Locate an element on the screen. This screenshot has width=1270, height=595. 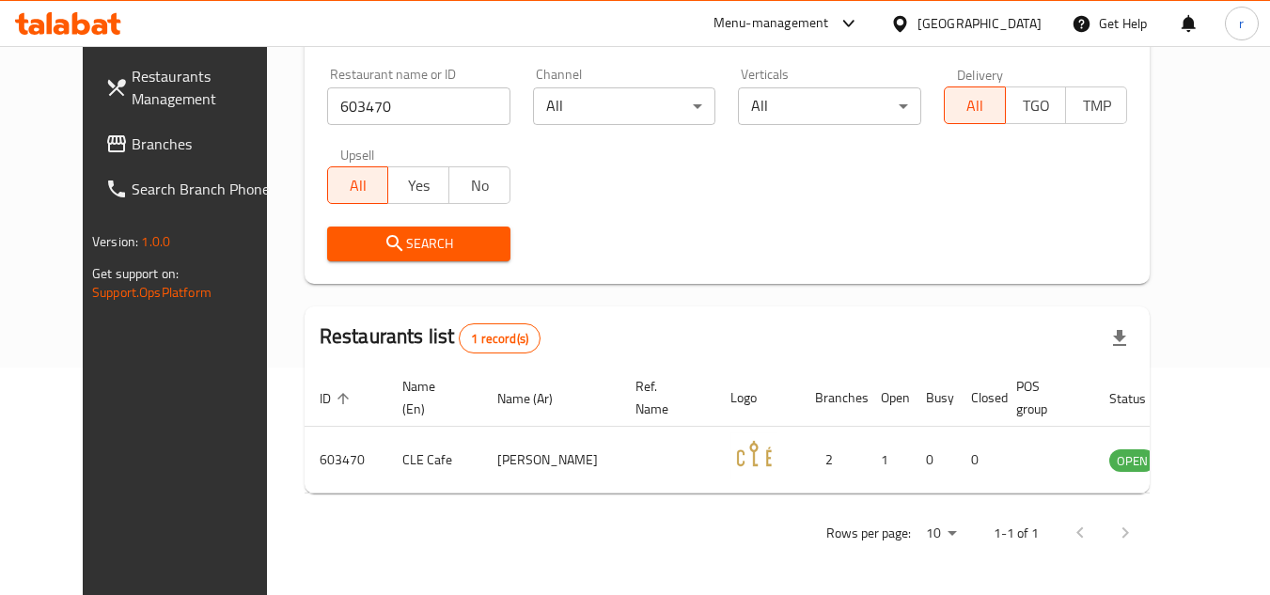
span: Search is located at coordinates (418, 244).